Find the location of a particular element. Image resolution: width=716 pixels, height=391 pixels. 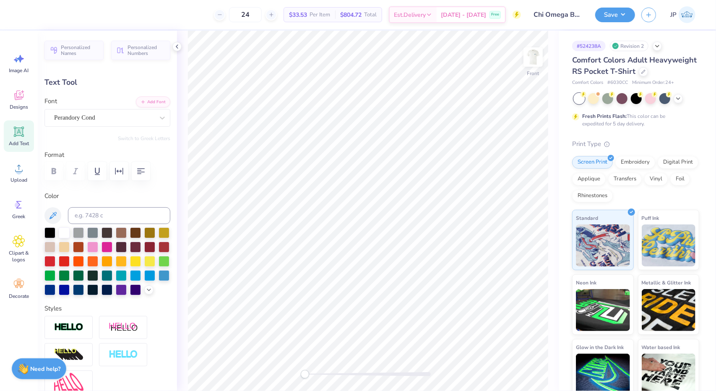

span: Image AI is located at coordinates (19, 70).